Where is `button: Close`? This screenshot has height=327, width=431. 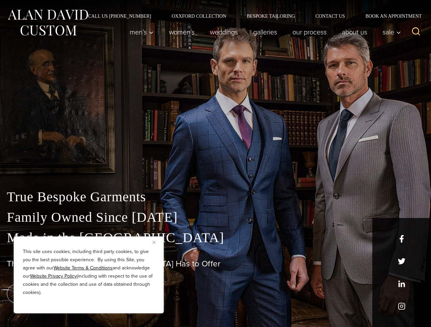 button: Close is located at coordinates (157, 242).